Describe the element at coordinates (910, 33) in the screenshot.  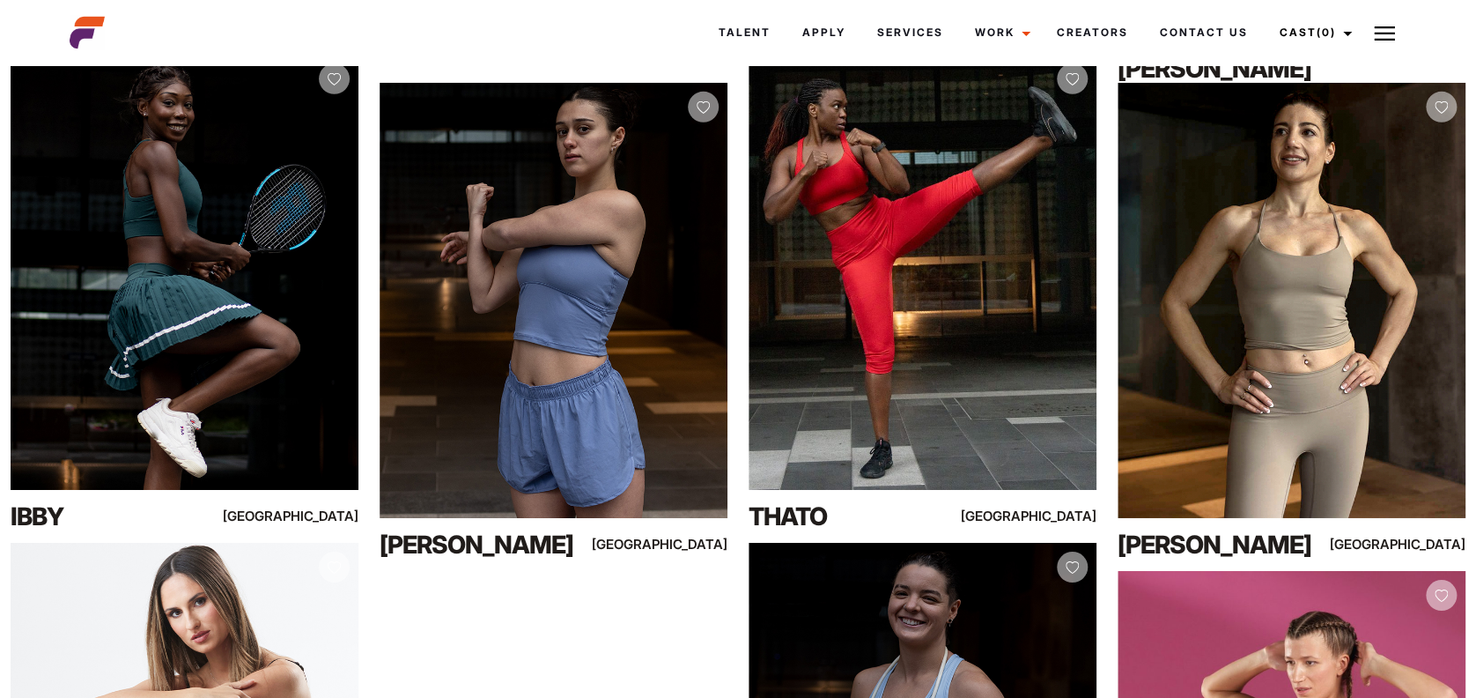
I see `a: Services` at that location.